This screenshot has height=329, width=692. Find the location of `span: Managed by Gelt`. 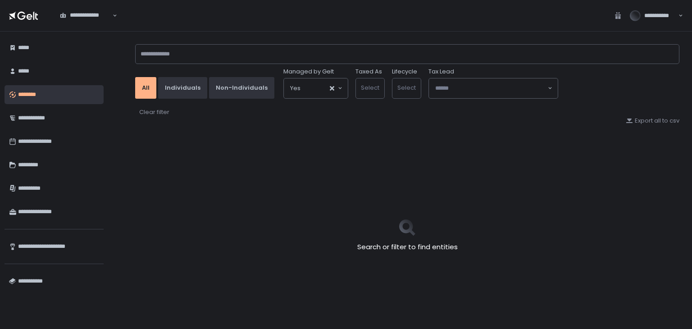

span: Managed by Gelt is located at coordinates (309, 72).